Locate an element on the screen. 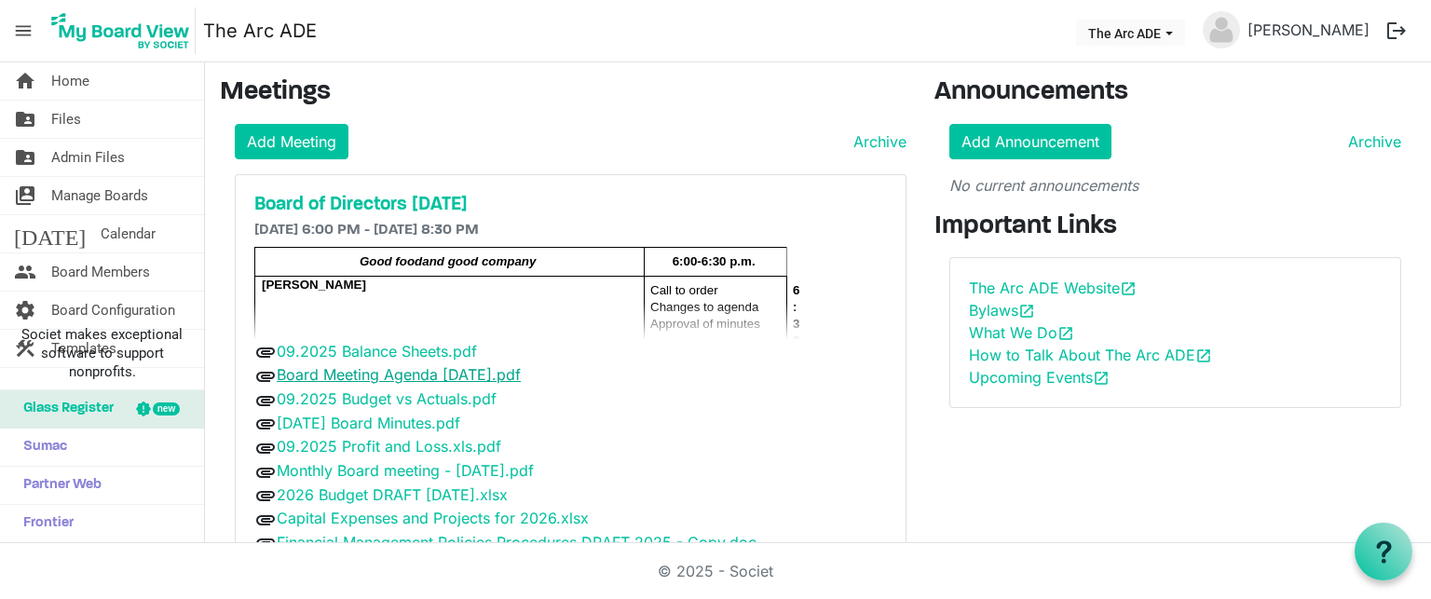 The image size is (1431, 599). span: Calendar is located at coordinates (128, 234).